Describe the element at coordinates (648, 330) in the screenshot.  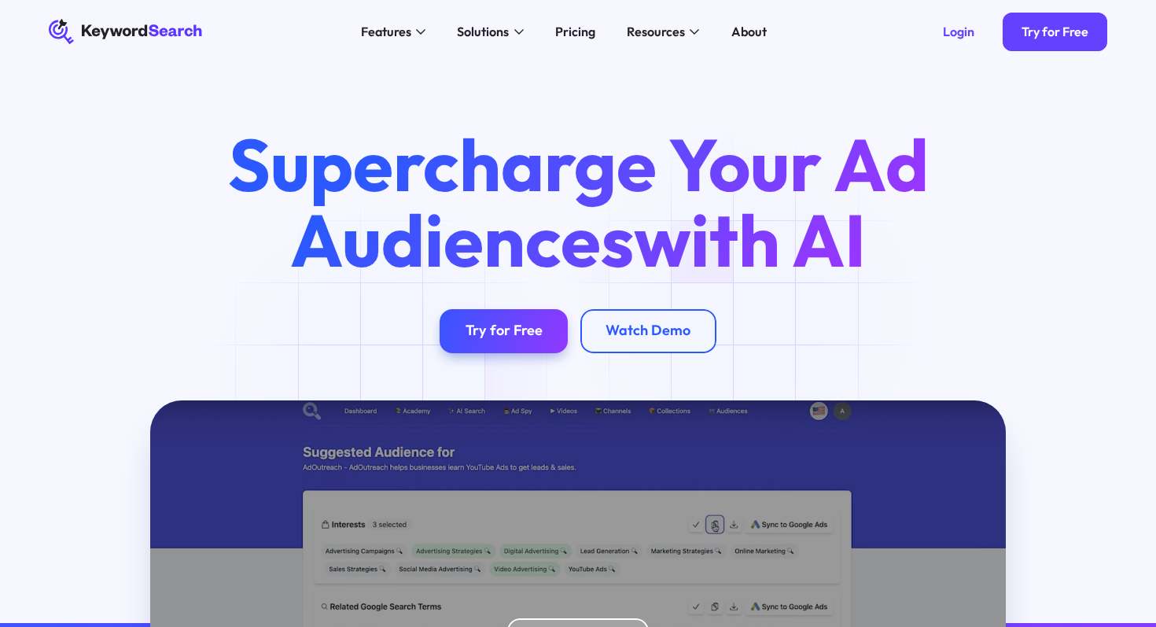
I see `div: Watch Demo` at that location.